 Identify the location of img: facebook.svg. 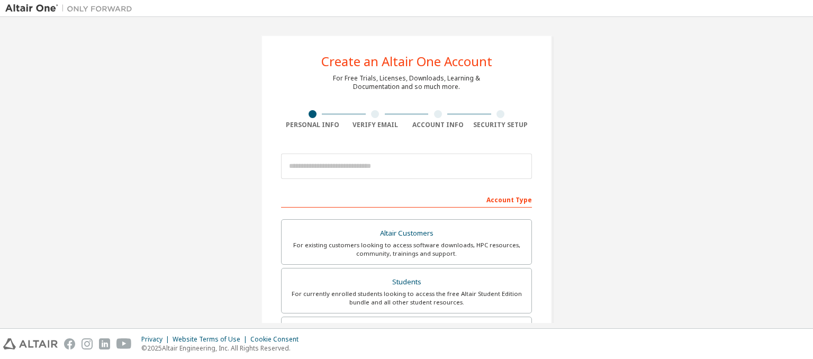
(69, 344).